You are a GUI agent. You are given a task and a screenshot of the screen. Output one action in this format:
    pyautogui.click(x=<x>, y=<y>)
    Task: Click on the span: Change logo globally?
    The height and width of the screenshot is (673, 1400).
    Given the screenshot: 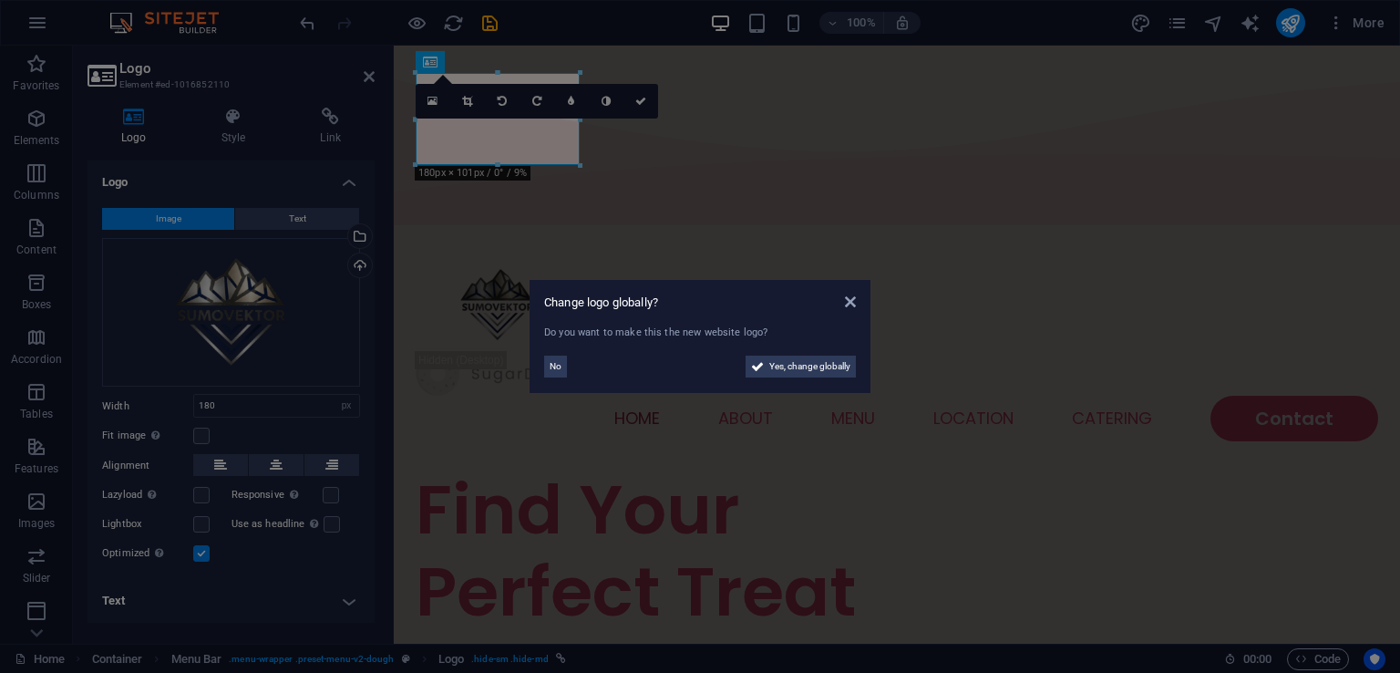 What is the action you would take?
    pyautogui.click(x=601, y=302)
    